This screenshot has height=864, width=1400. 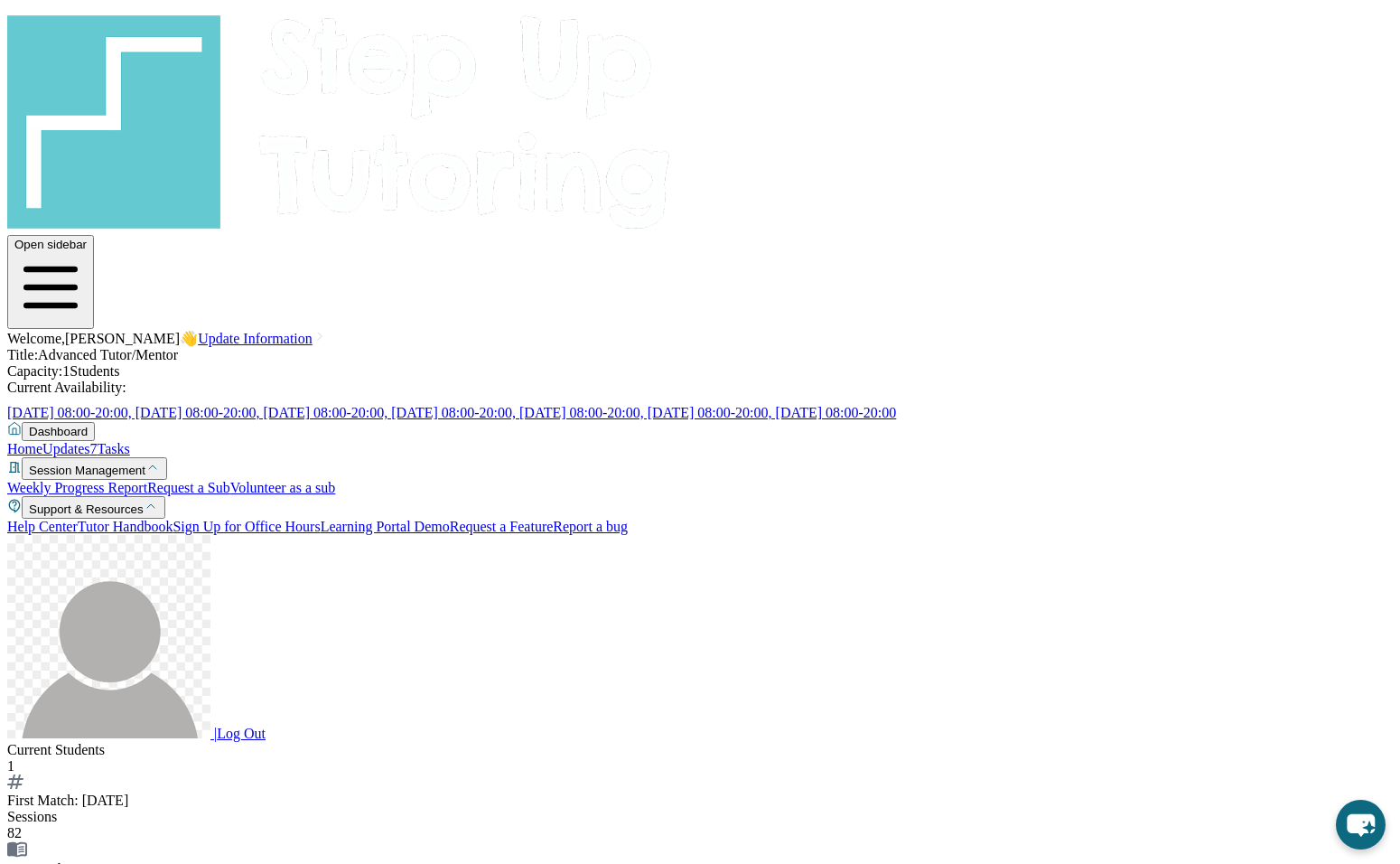 I want to click on div: 82, so click(x=700, y=833).